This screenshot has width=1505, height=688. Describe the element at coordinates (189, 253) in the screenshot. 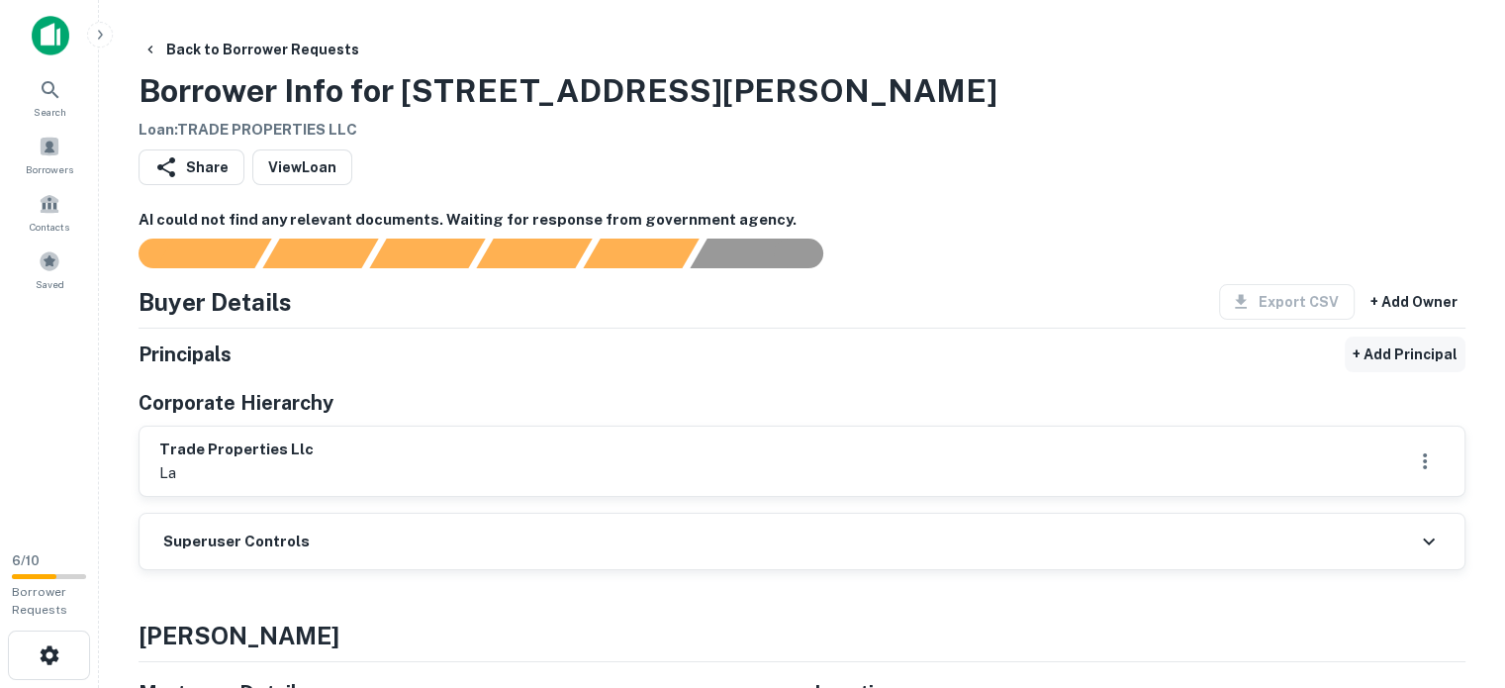

I see `div: Sending borrower request to AI...` at that location.